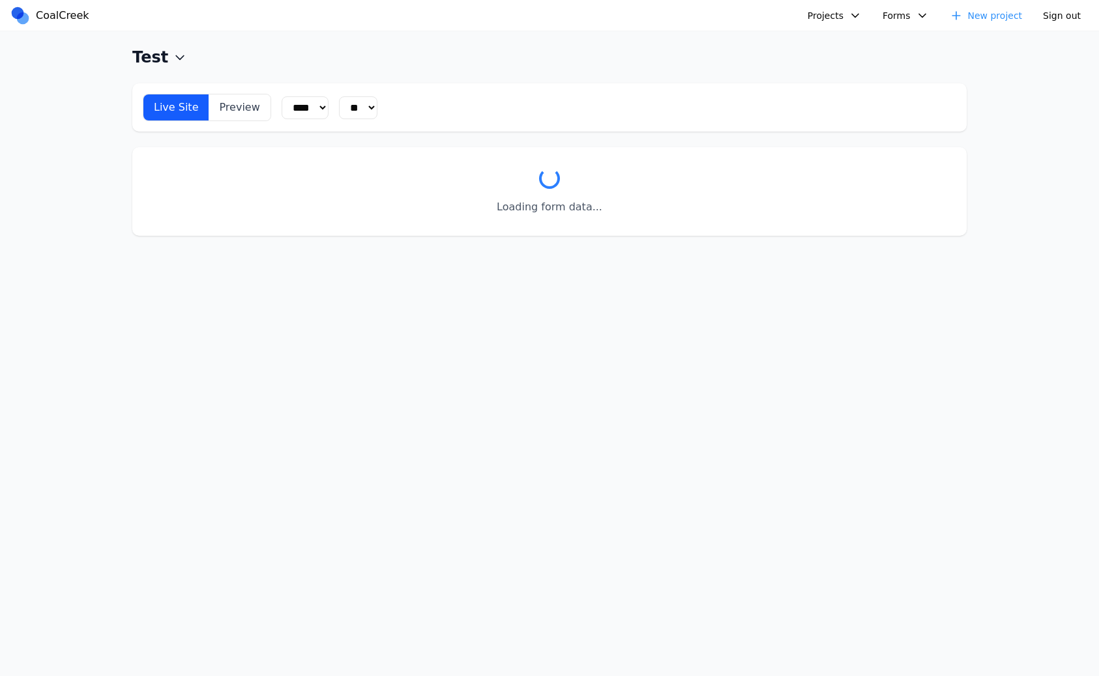 The height and width of the screenshot is (676, 1099). What do you see at coordinates (63, 16) in the screenshot?
I see `span: CoalCreek` at bounding box center [63, 16].